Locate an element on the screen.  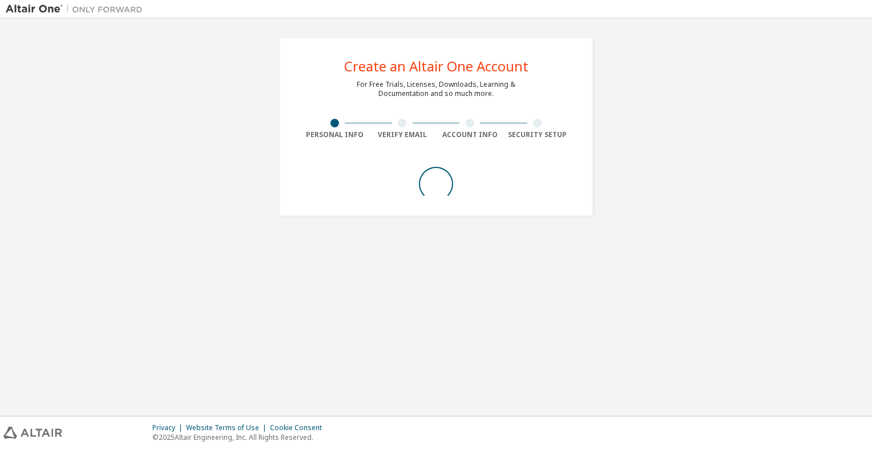
img: altair_logo.svg is located at coordinates (33, 432).